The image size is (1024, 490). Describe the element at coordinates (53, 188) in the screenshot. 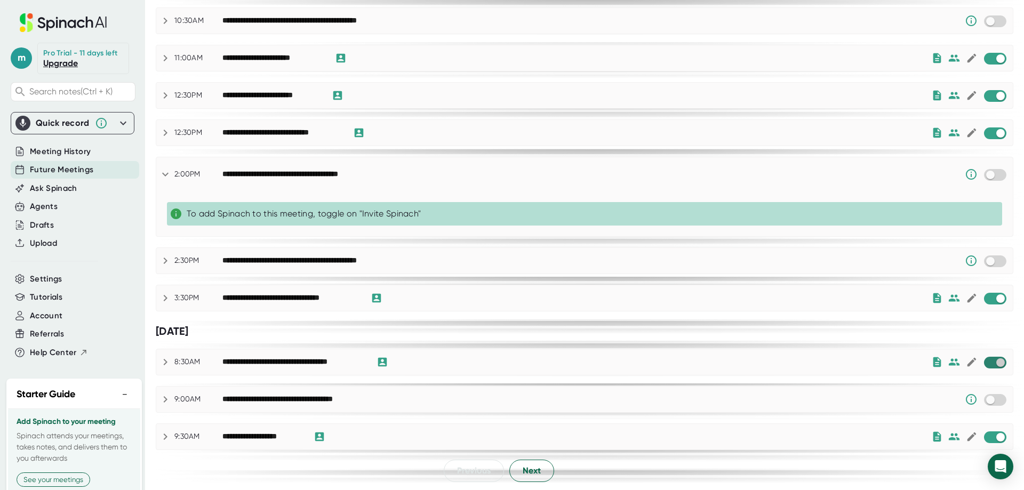

I see `button: Ask Spinach` at that location.